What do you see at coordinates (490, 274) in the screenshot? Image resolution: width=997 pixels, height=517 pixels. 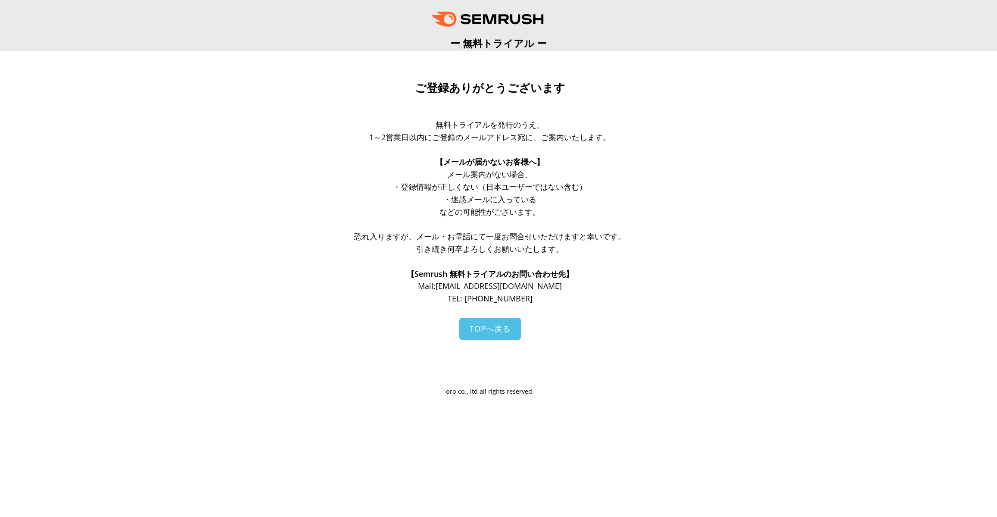 I see `span: 【Semrush 無料トライアルのお問い合わせ先】` at bounding box center [490, 274].